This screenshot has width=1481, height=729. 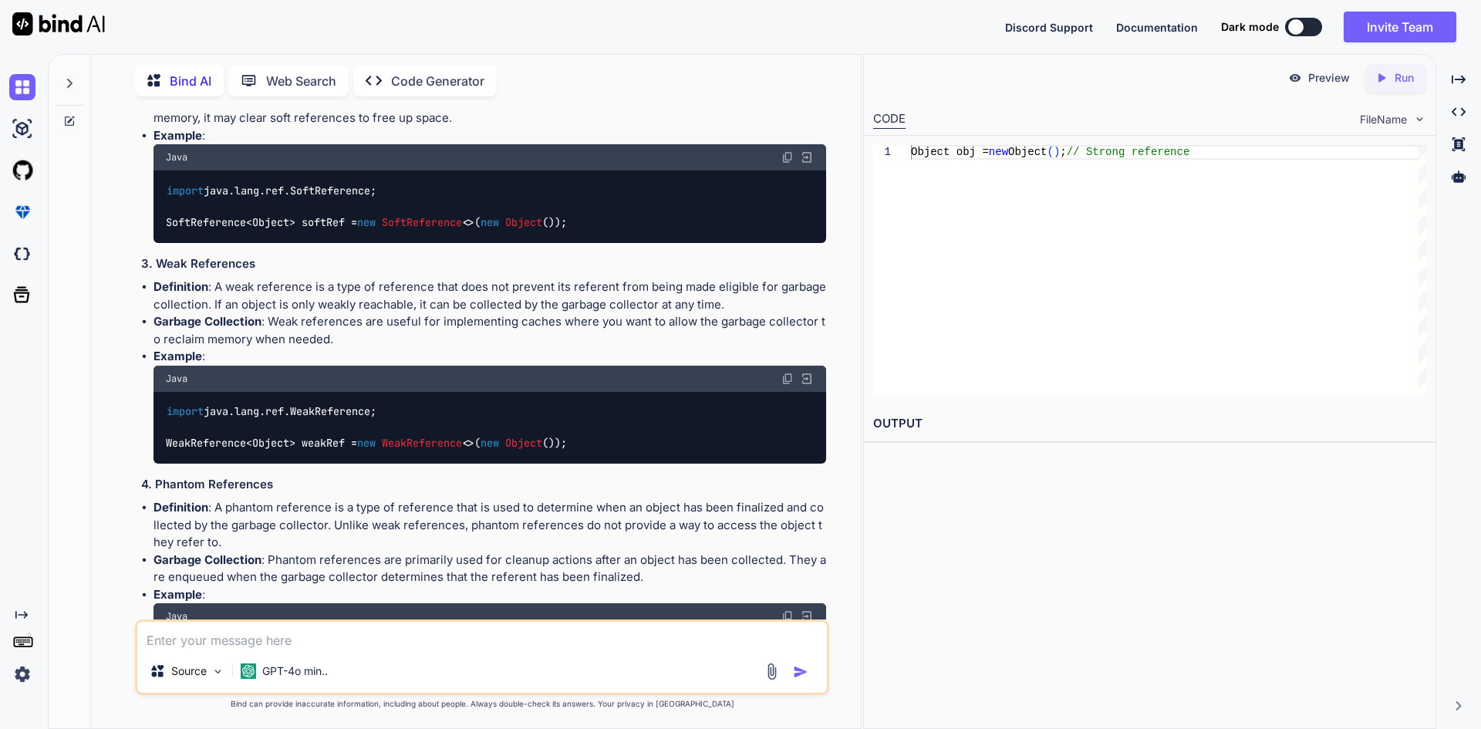 What do you see at coordinates (490, 569) in the screenshot?
I see `li: : Phantom references are primarily used for cleanup actions after an object has been collected. T...` at bounding box center [490, 569].